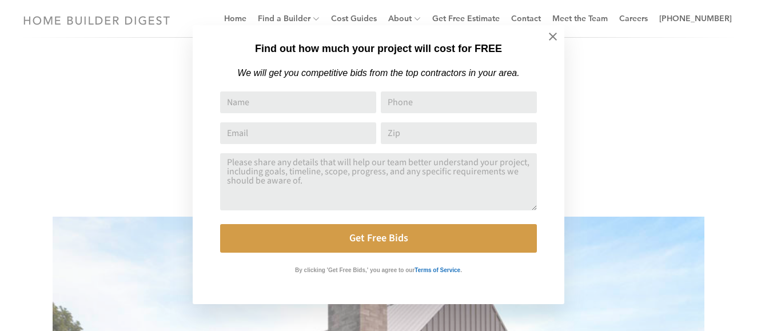 The image size is (757, 331). I want to click on input: Email Address, so click(298, 133).